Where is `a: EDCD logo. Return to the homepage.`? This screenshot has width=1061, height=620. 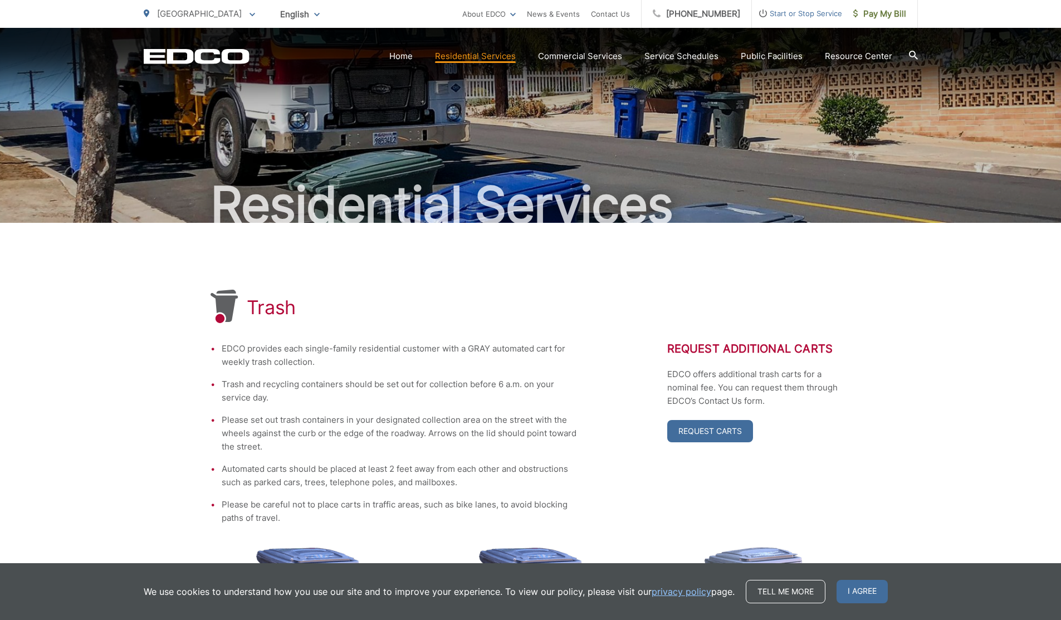 a: EDCD logo. Return to the homepage. is located at coordinates (197, 56).